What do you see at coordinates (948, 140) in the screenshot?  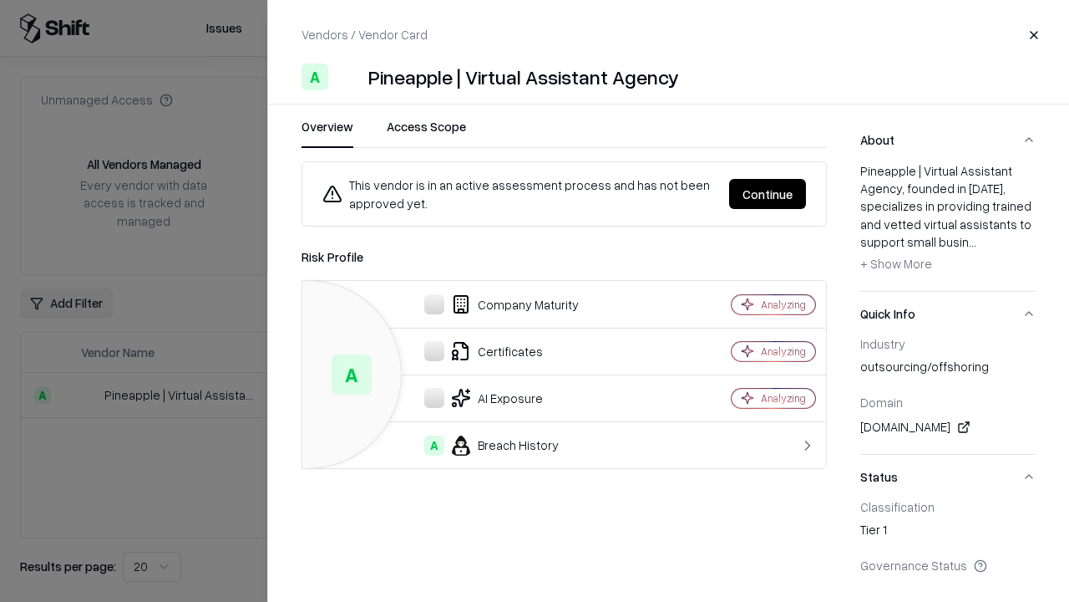 I see `button: About` at bounding box center [948, 140].